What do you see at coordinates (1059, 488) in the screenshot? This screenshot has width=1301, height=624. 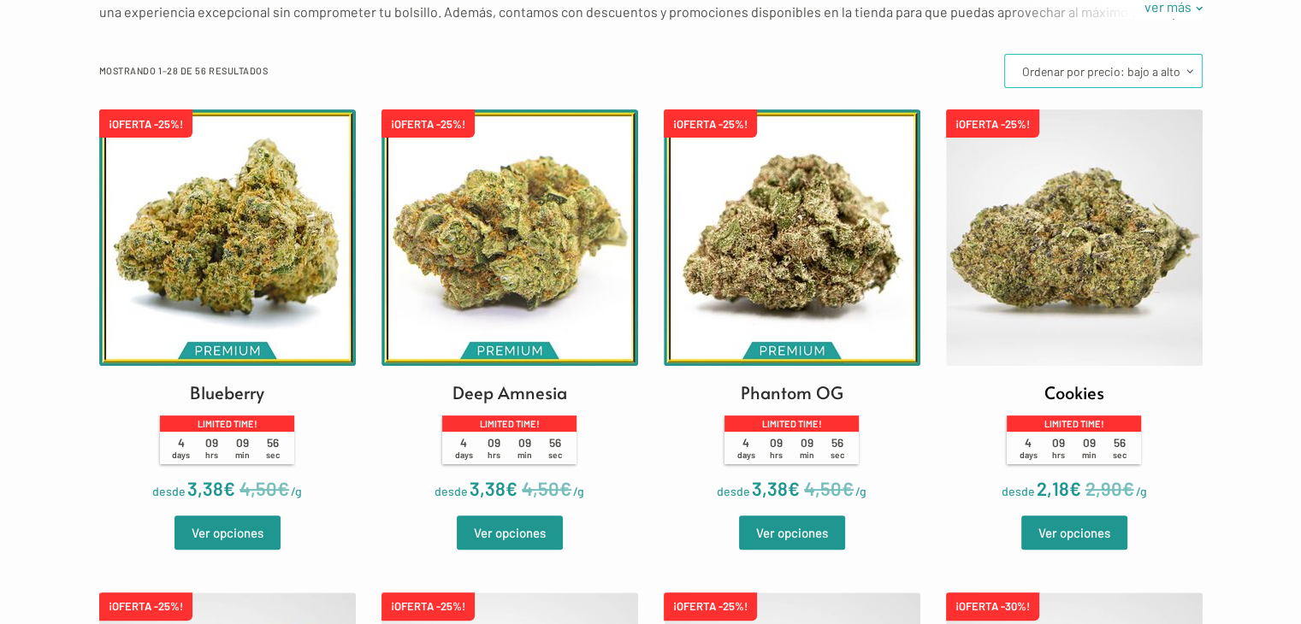 I see `bdi: 2,18` at bounding box center [1059, 488].